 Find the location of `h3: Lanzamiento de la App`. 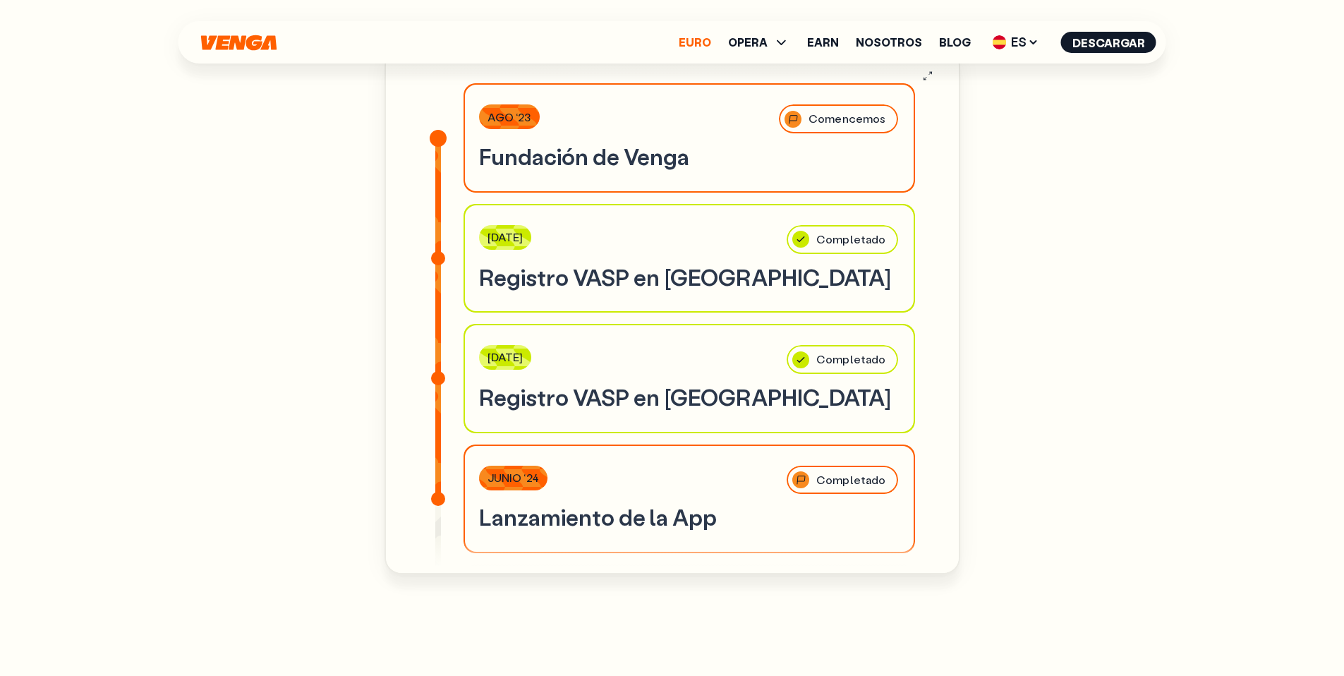

h3: Lanzamiento de la App is located at coordinates (689, 517).